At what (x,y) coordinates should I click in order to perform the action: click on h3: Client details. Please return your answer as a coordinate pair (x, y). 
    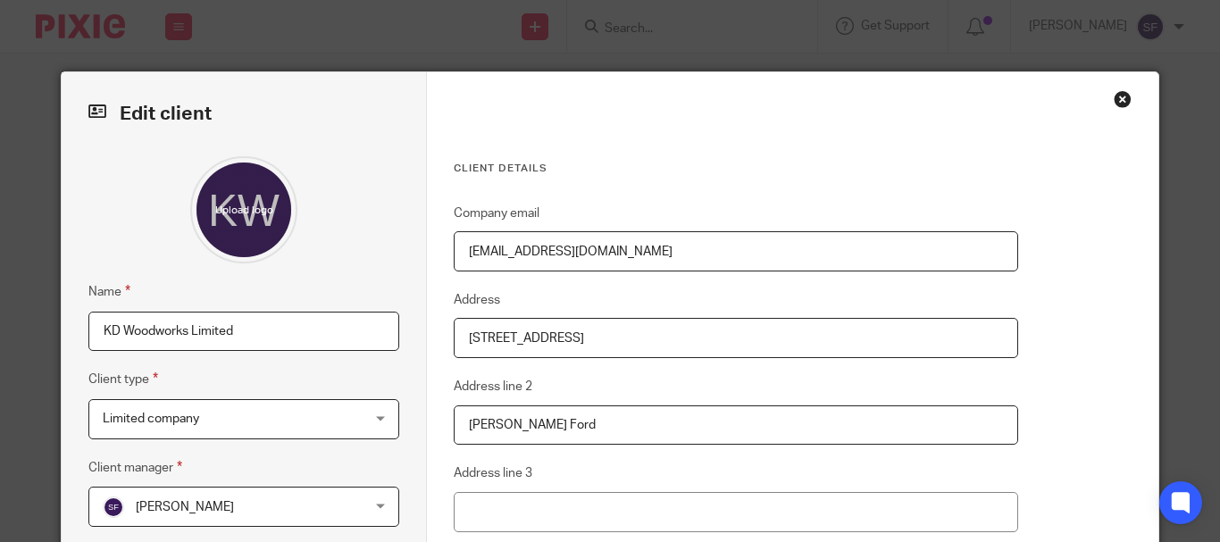
    Looking at the image, I should click on (736, 169).